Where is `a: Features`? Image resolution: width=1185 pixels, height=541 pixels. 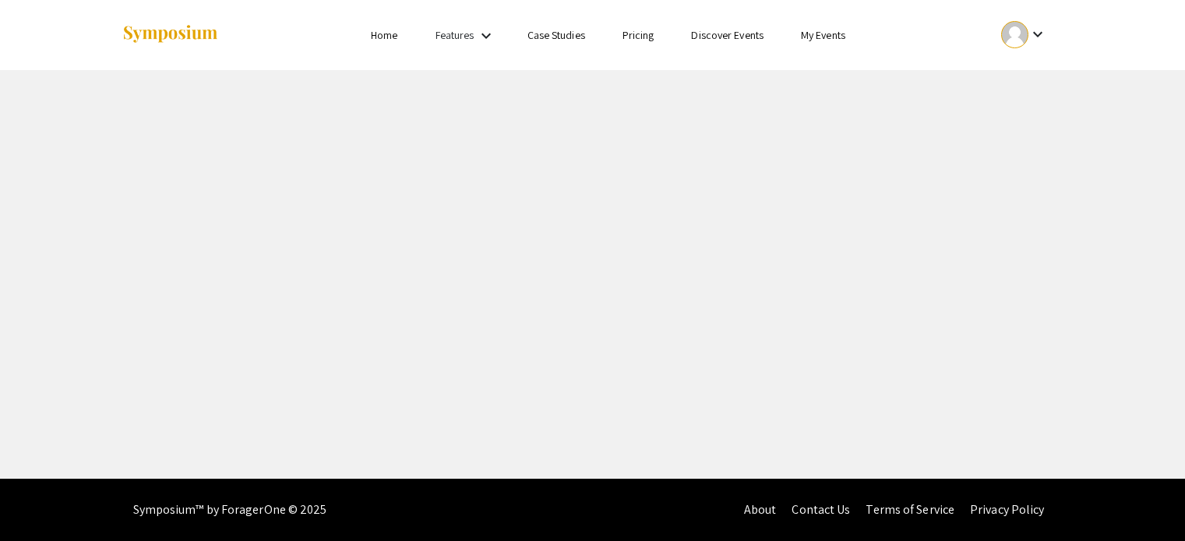
a: Features is located at coordinates (455, 35).